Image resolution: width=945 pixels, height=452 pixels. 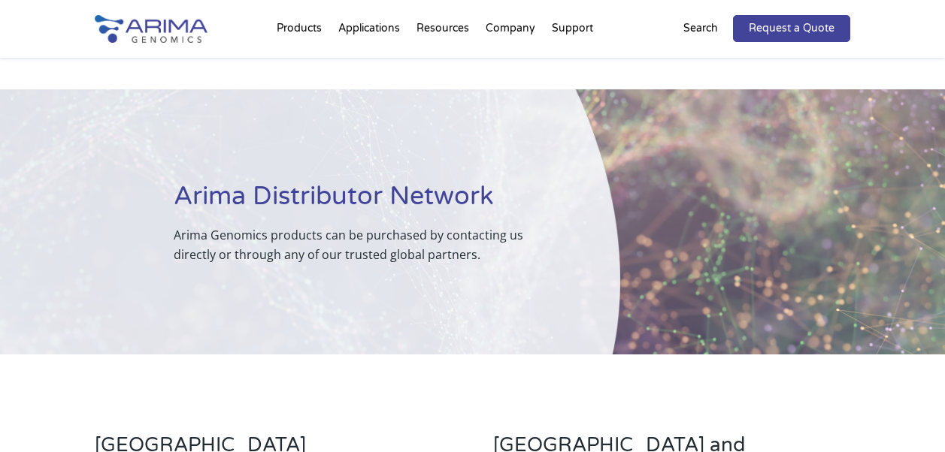 What do you see at coordinates (791, 29) in the screenshot?
I see `a: Request a Quote` at bounding box center [791, 29].